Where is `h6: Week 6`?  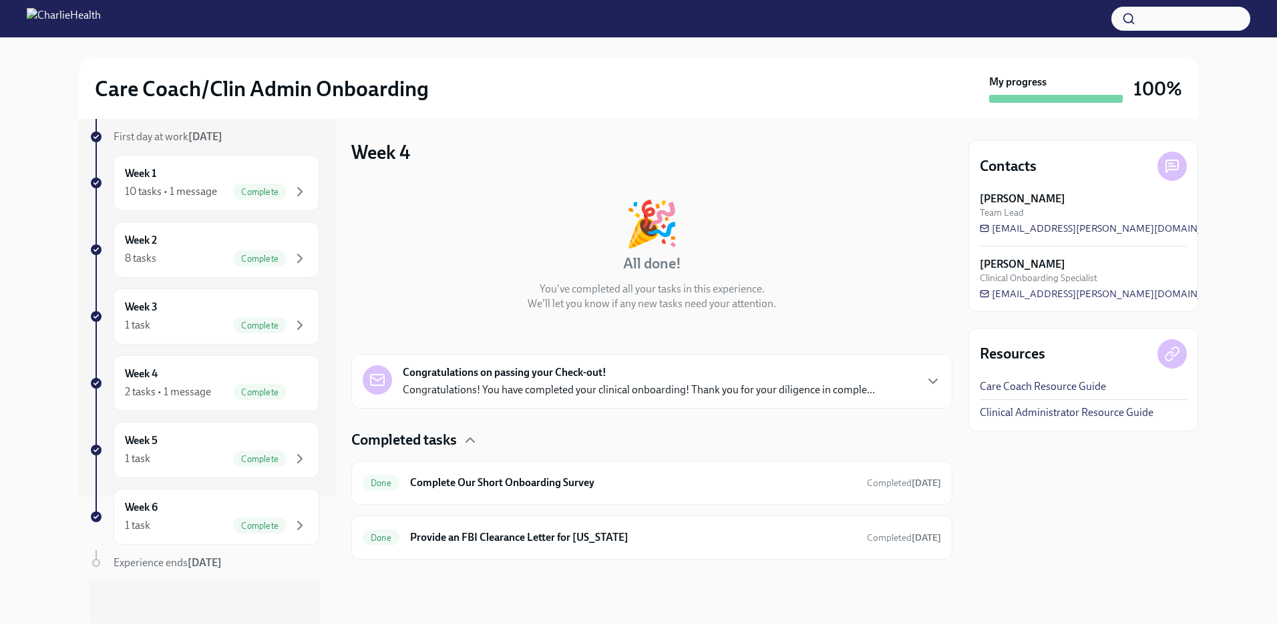 h6: Week 6 is located at coordinates (141, 508).